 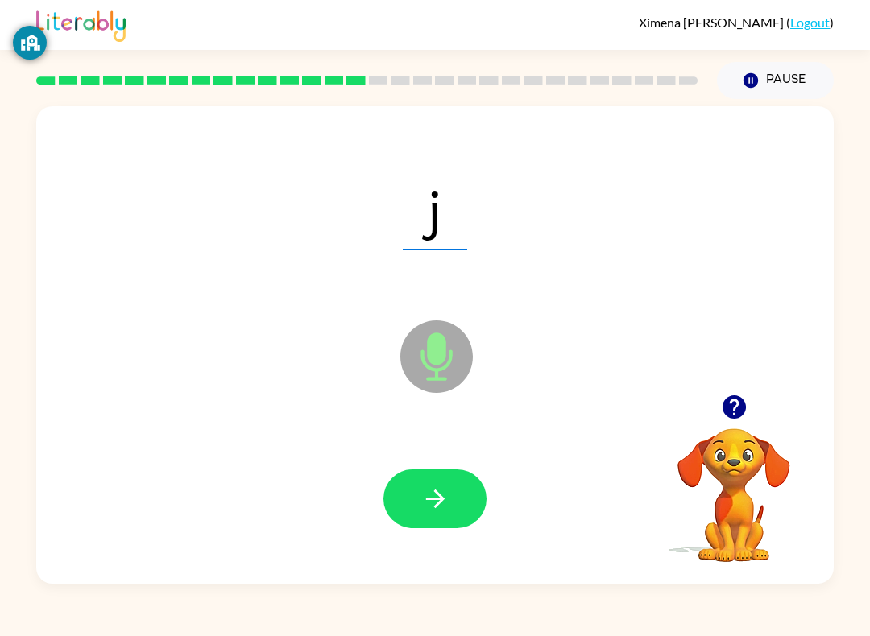 What do you see at coordinates (30, 43) in the screenshot?
I see `button: GoGuardian Privacy Information` at bounding box center [30, 43].